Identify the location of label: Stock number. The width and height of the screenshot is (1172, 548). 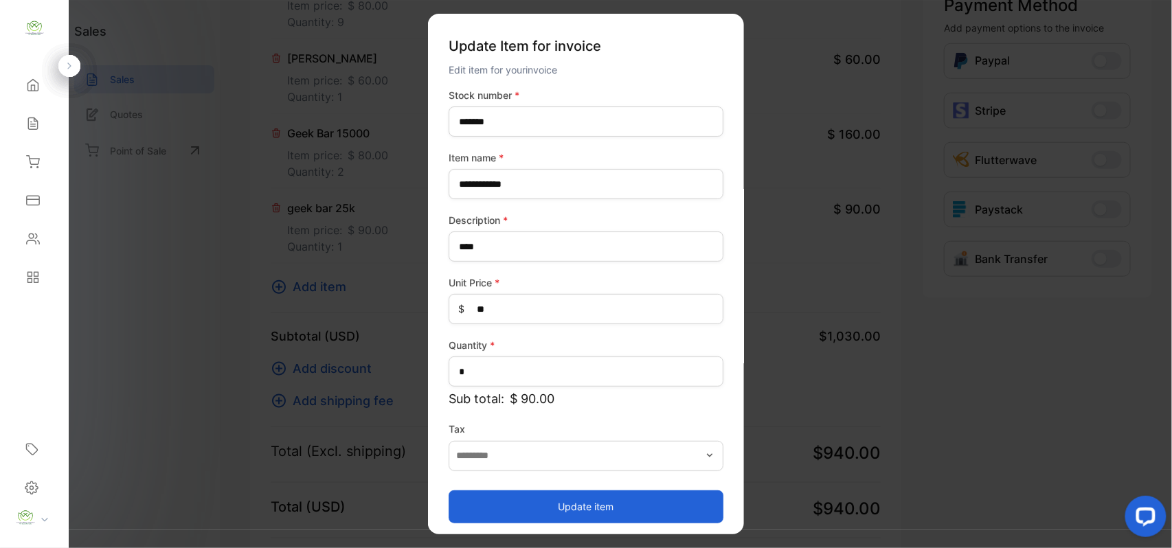
(586, 95).